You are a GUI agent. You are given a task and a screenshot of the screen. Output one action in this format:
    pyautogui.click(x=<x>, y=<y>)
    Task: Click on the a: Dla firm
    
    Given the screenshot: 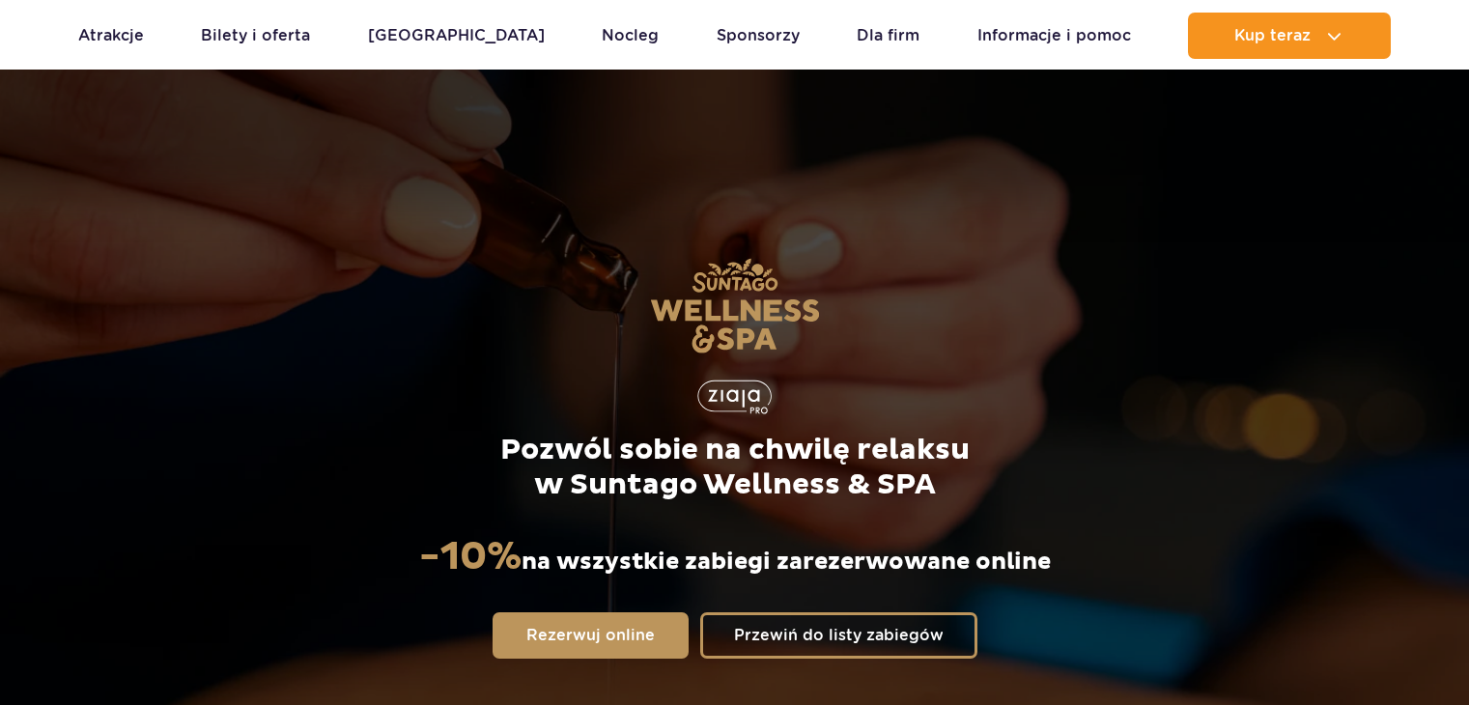 What is the action you would take?
    pyautogui.click(x=888, y=36)
    